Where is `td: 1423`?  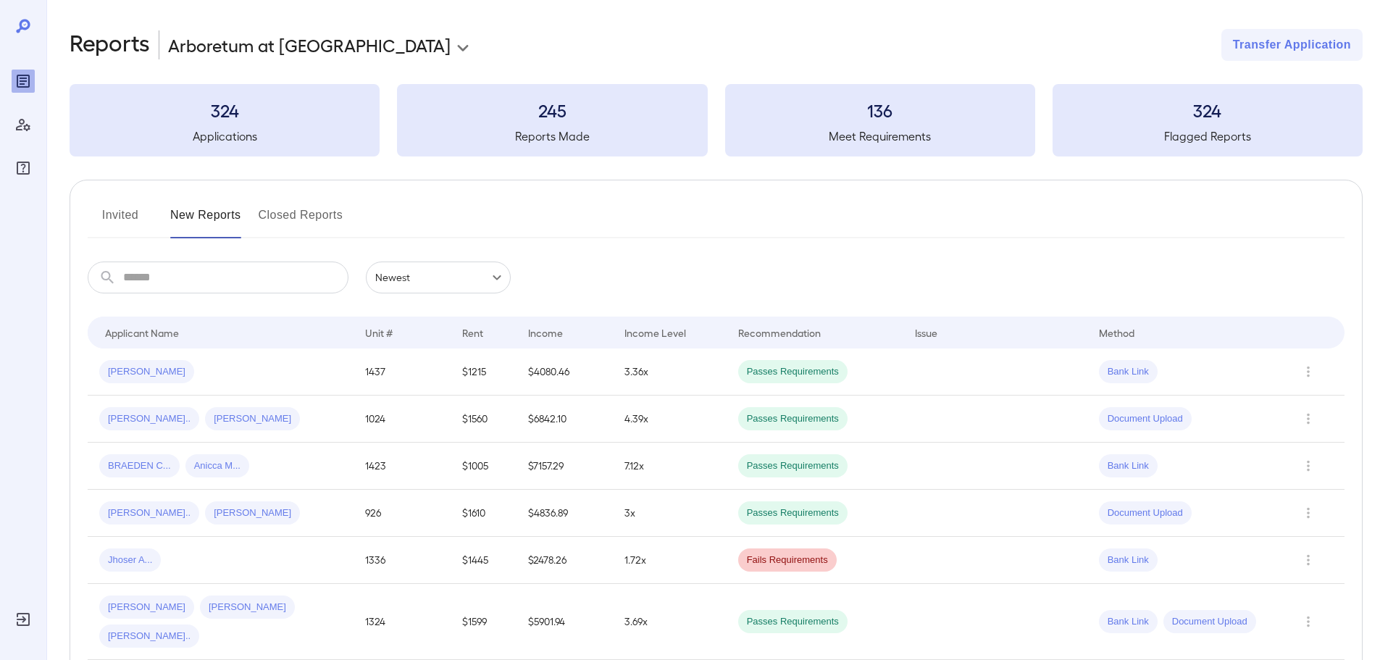 td: 1423 is located at coordinates (402, 466).